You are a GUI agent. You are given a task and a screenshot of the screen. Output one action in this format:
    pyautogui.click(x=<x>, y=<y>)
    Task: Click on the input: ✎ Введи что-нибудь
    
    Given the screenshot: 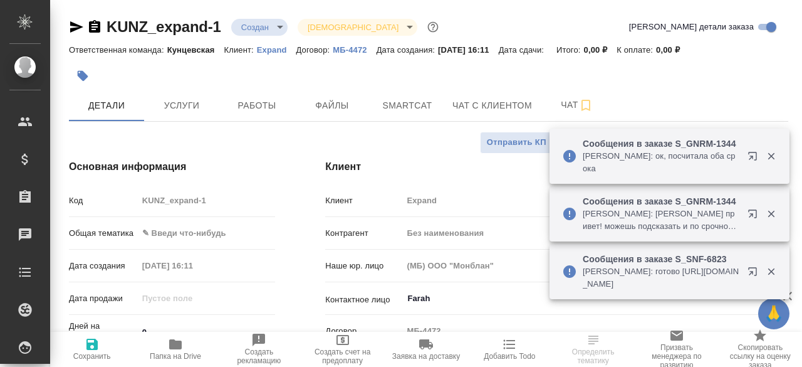 What is the action you would take?
    pyautogui.click(x=207, y=331)
    